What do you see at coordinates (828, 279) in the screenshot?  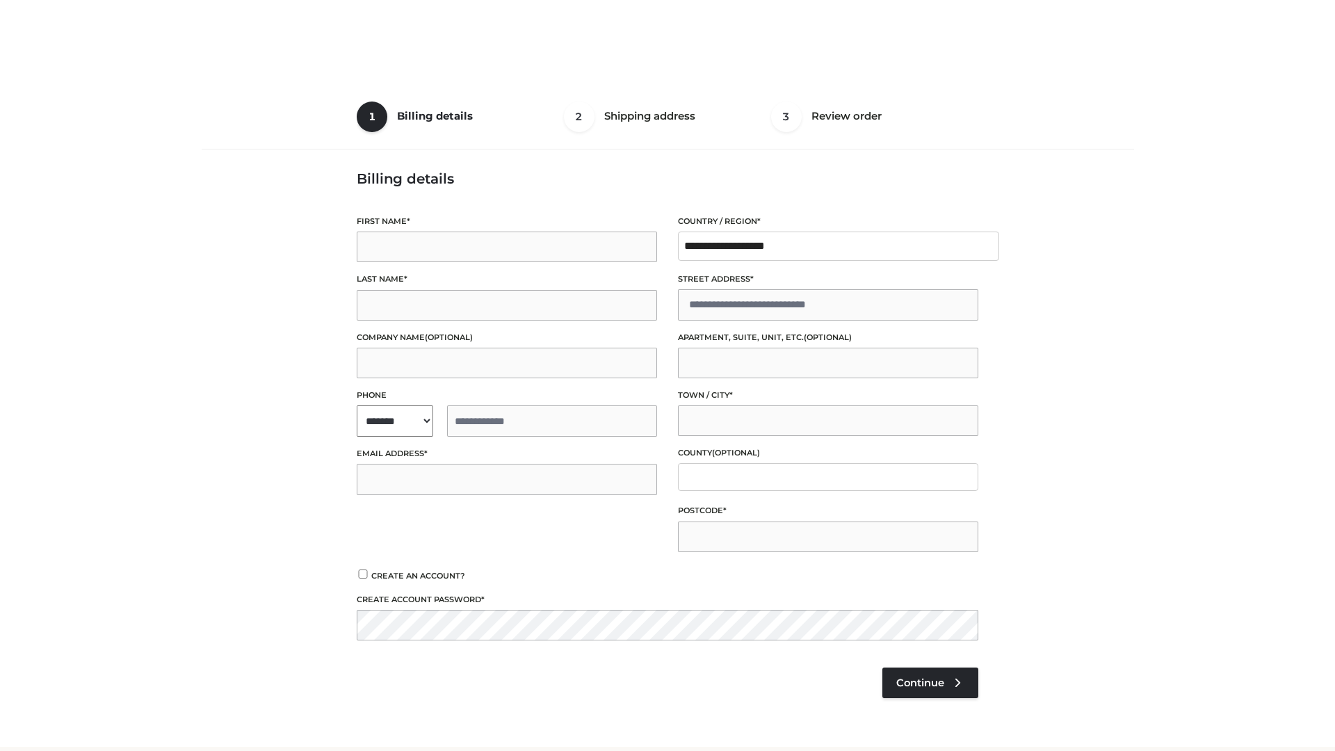 I see `label: Street address` at bounding box center [828, 279].